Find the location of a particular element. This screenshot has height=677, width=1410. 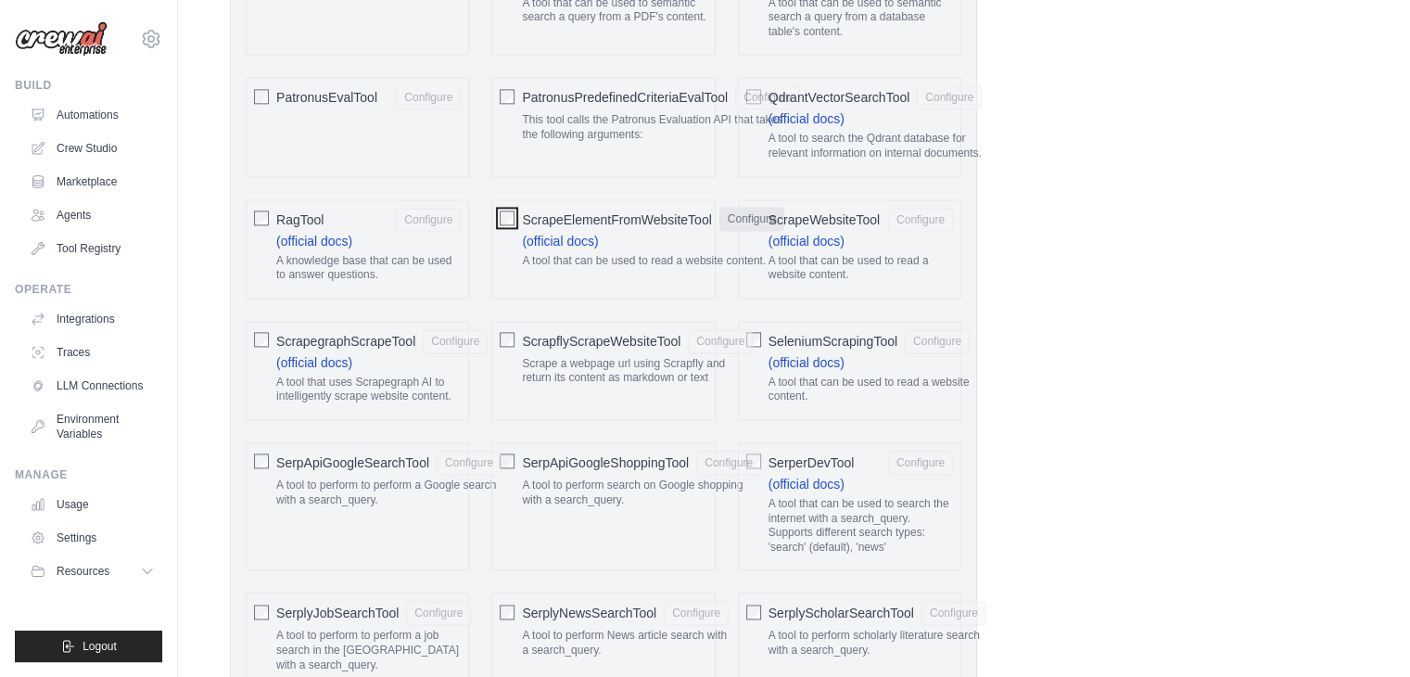

button: ScrapegraphScrapeTool (official docs) A tool that uses Scrapegraph AI to intelligently scrape web... is located at coordinates (455, 341).